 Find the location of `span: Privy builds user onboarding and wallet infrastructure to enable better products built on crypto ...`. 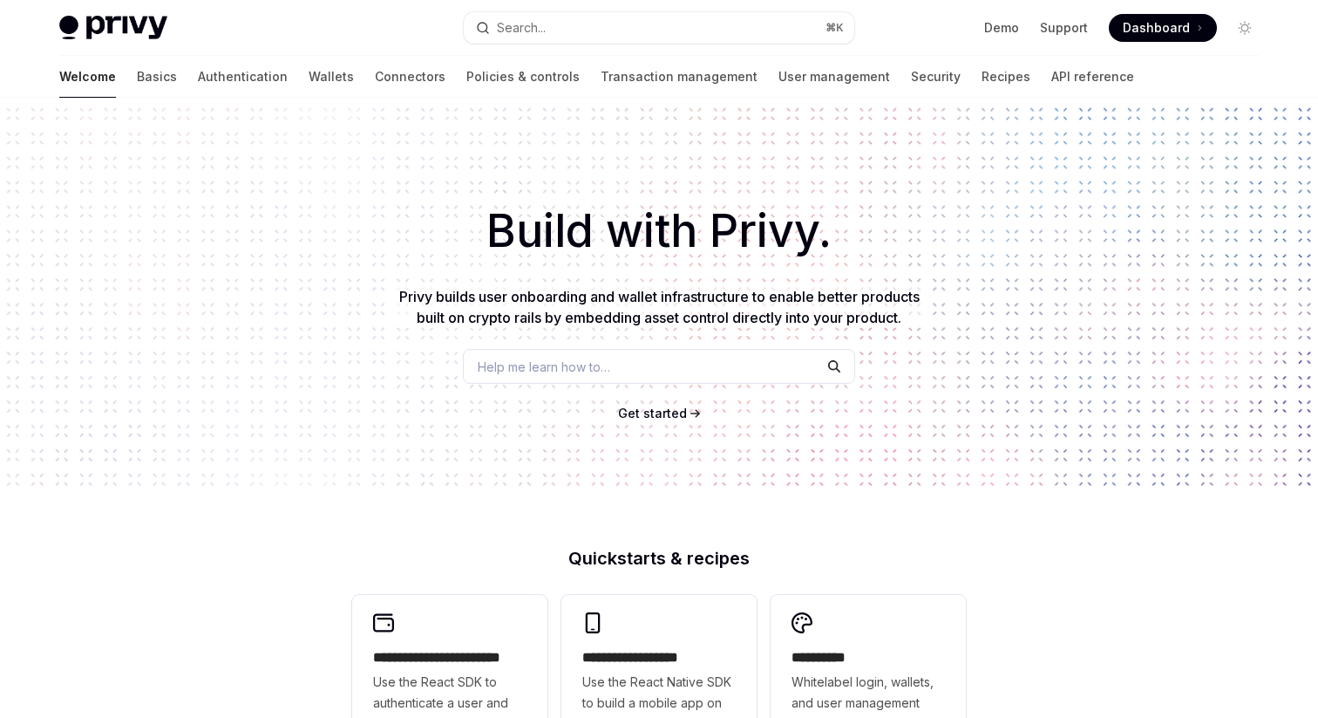

span: Privy builds user onboarding and wallet infrastructure to enable better products built on crypto ... is located at coordinates (659, 307).